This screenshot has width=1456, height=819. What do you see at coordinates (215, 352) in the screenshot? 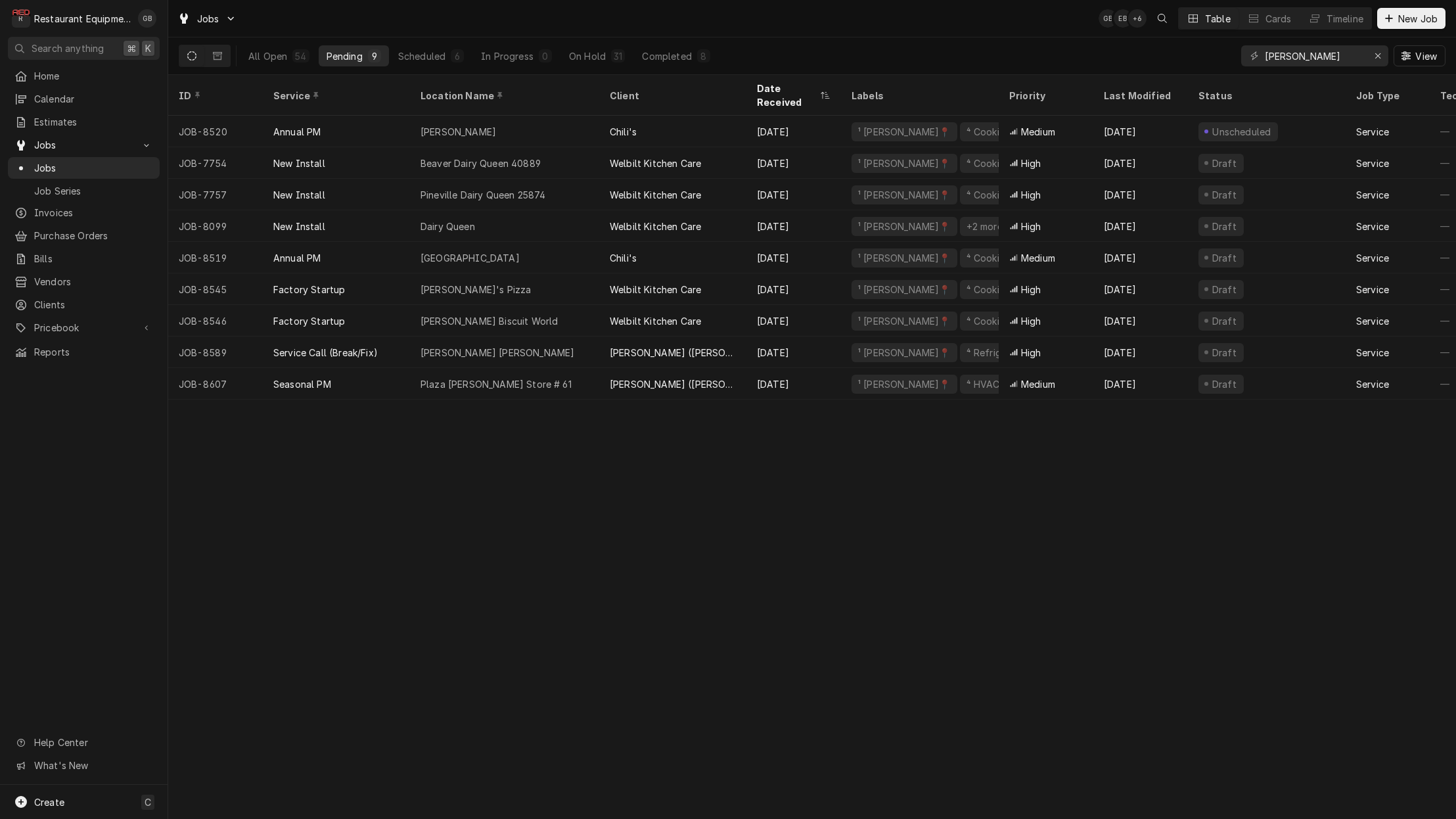
I see `div: JOB-8589` at bounding box center [215, 352].